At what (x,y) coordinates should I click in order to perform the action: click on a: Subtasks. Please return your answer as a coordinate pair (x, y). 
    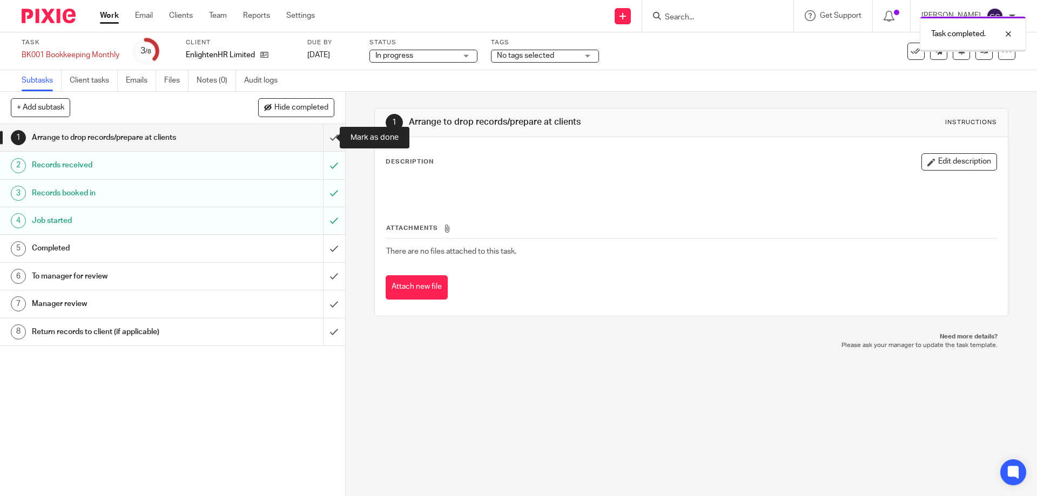
    Looking at the image, I should click on (42, 80).